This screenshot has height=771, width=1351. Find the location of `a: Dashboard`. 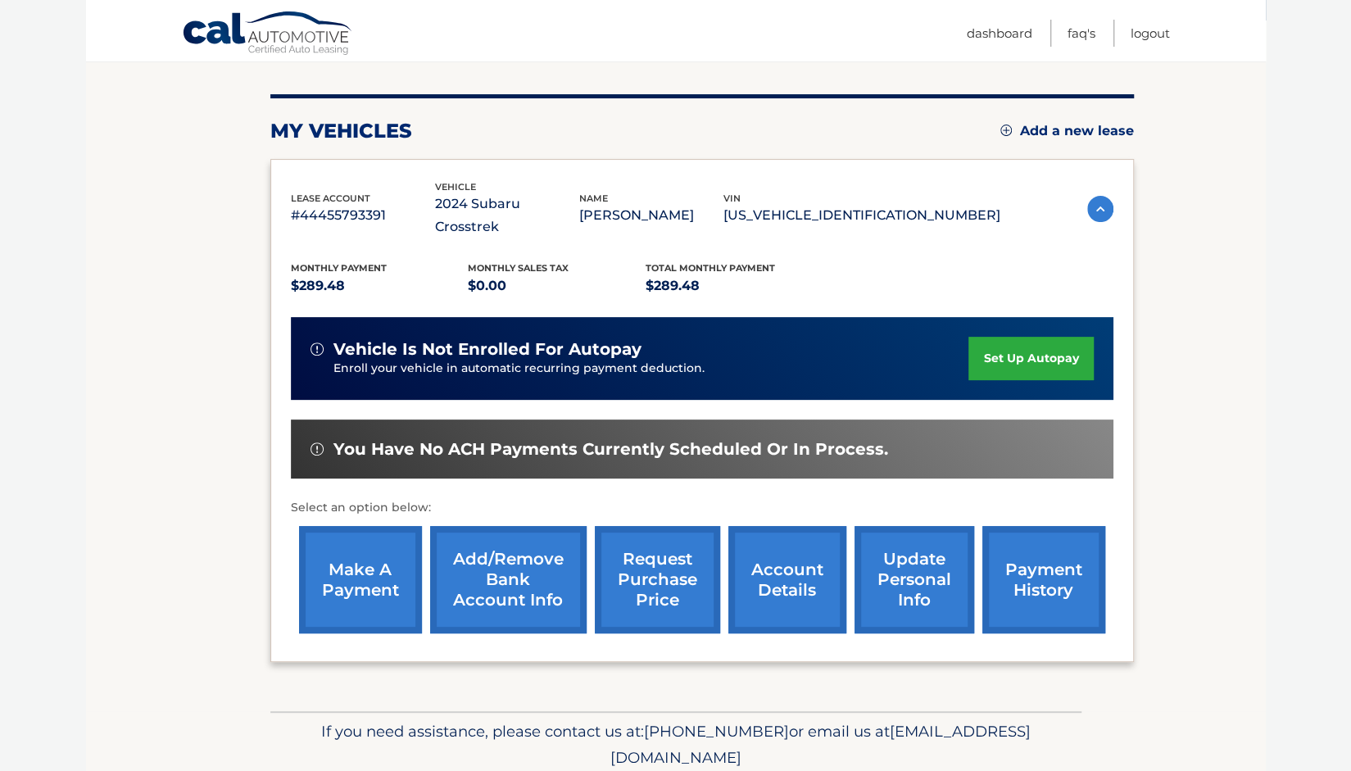

a: Dashboard is located at coordinates (1000, 33).